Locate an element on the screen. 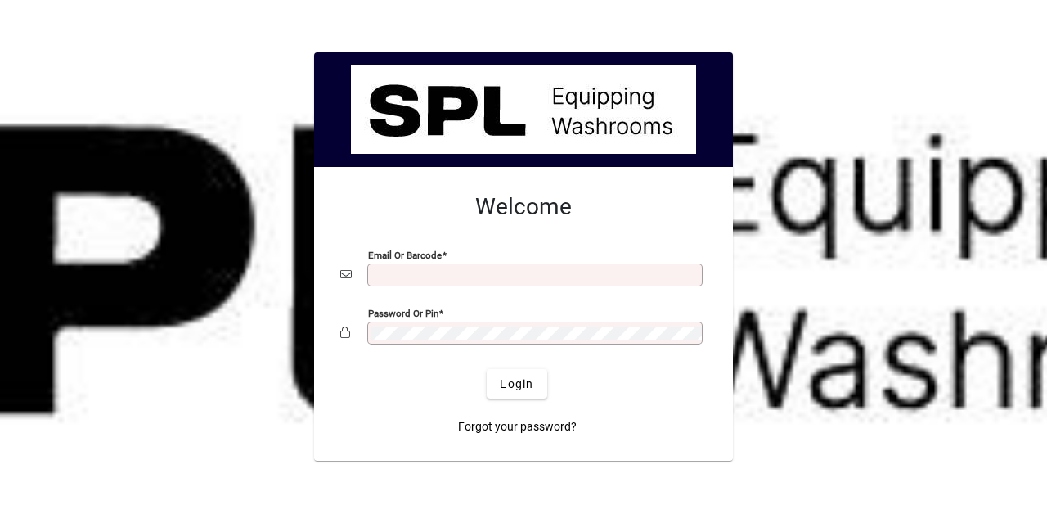  mat-label: Email or Barcode is located at coordinates (405, 255).